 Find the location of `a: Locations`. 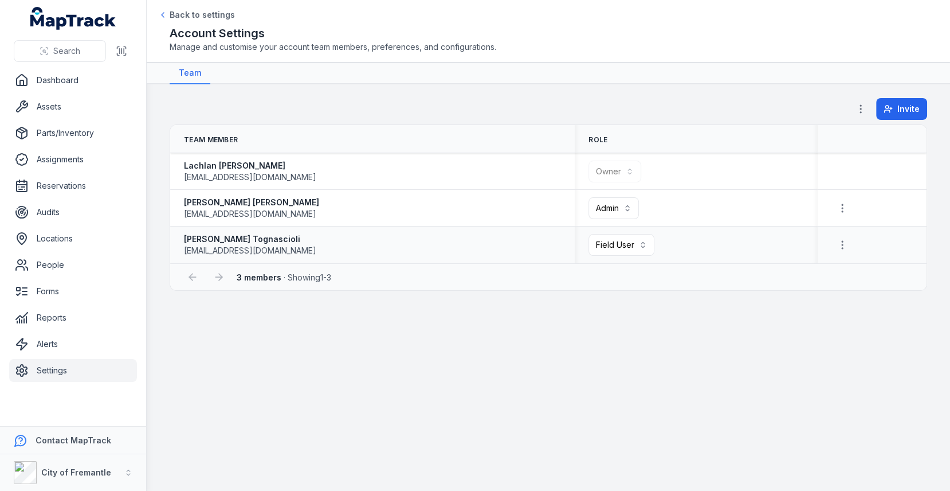

a: Locations is located at coordinates (73, 238).